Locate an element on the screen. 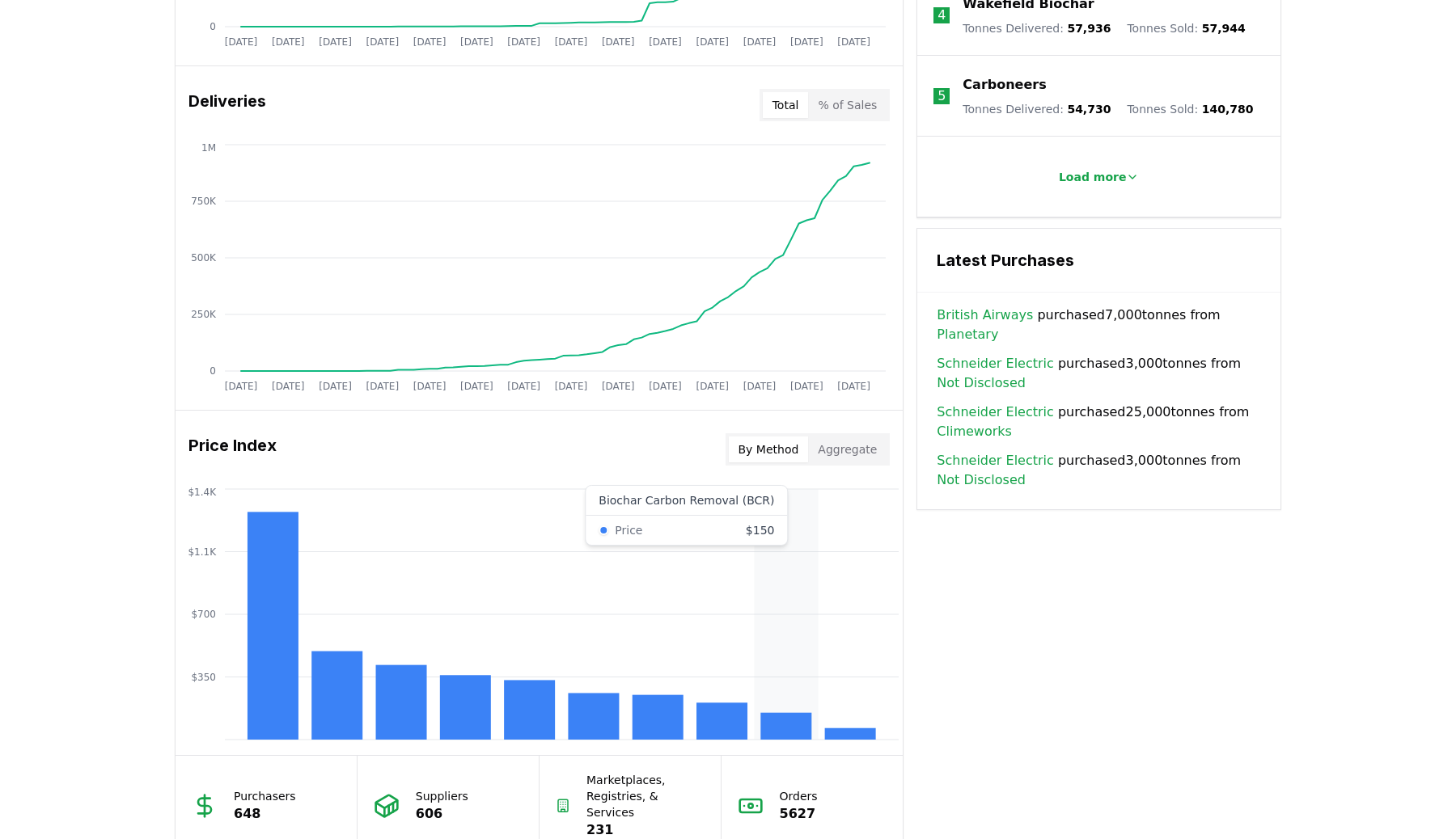  p: 5627 is located at coordinates (798, 814).